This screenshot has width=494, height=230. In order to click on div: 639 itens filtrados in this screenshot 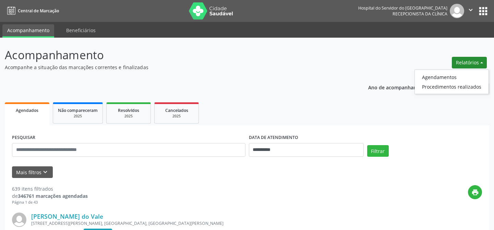, I will do `click(50, 189)`.